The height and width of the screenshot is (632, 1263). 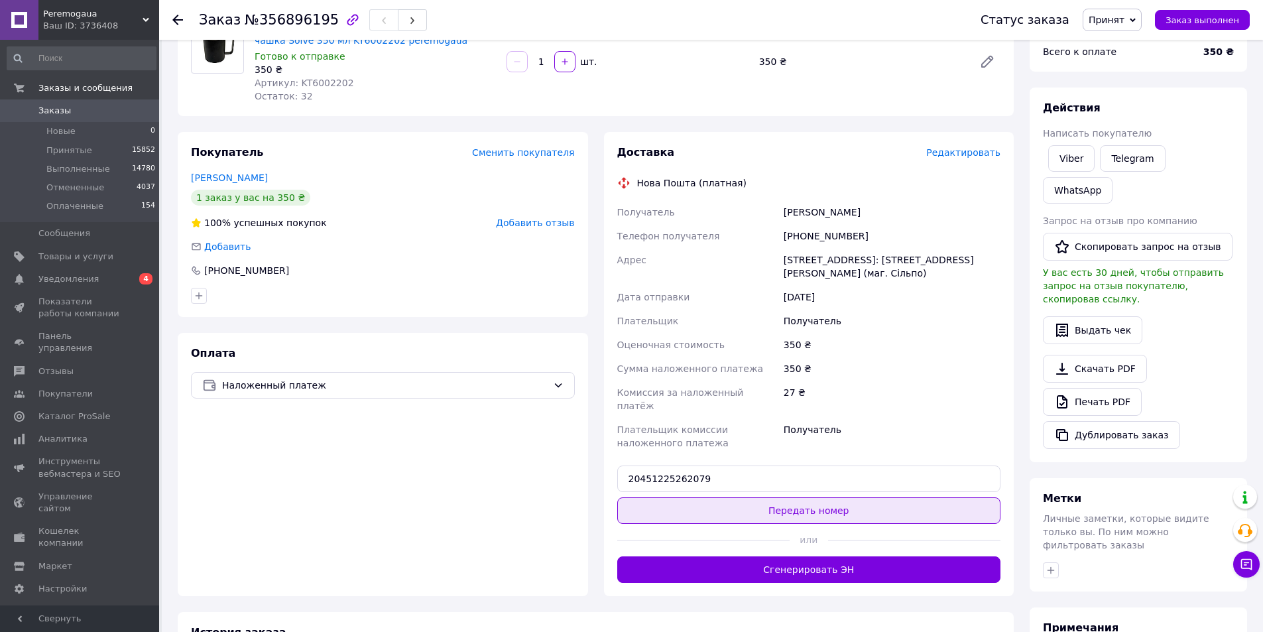 I want to click on span: 14780, so click(x=143, y=169).